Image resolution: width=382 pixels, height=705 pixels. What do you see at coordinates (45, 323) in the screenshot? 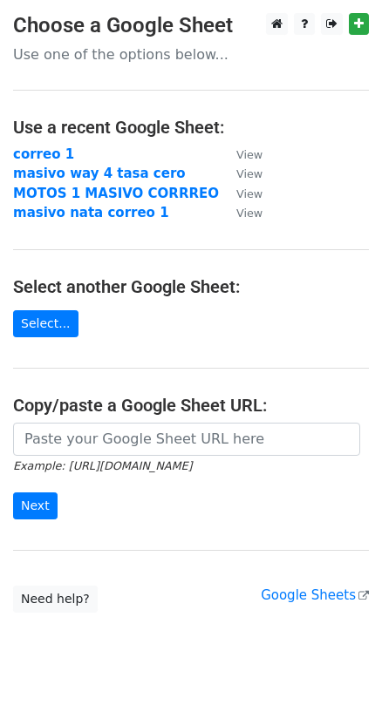
I see `a: Select...` at bounding box center [45, 323].